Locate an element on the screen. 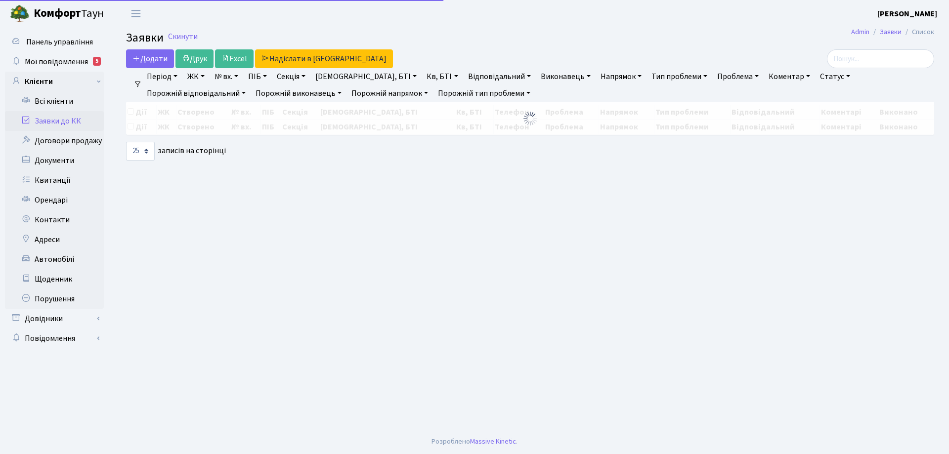  nav: breadcrumb is located at coordinates (892, 32).